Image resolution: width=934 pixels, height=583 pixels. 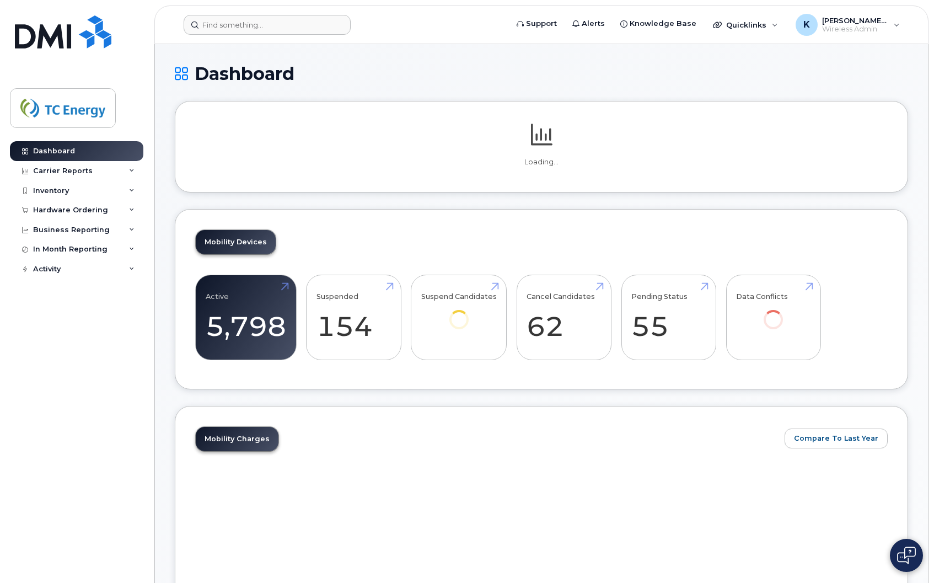 What do you see at coordinates (542, 73) in the screenshot?
I see `h1: Dashboard` at bounding box center [542, 73].